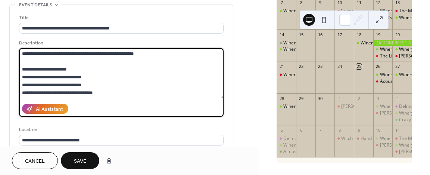 The height and width of the screenshot is (175, 430). I want to click on div: 10, so click(378, 130).